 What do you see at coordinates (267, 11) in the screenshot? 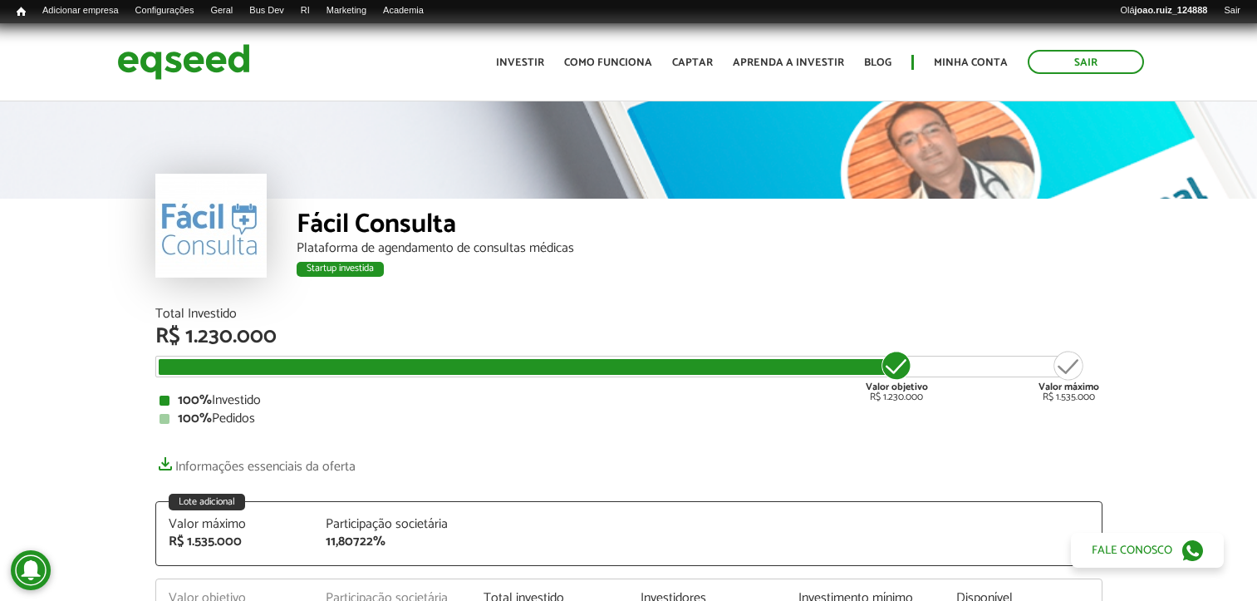
I see `a: Bus Dev` at bounding box center [267, 11].